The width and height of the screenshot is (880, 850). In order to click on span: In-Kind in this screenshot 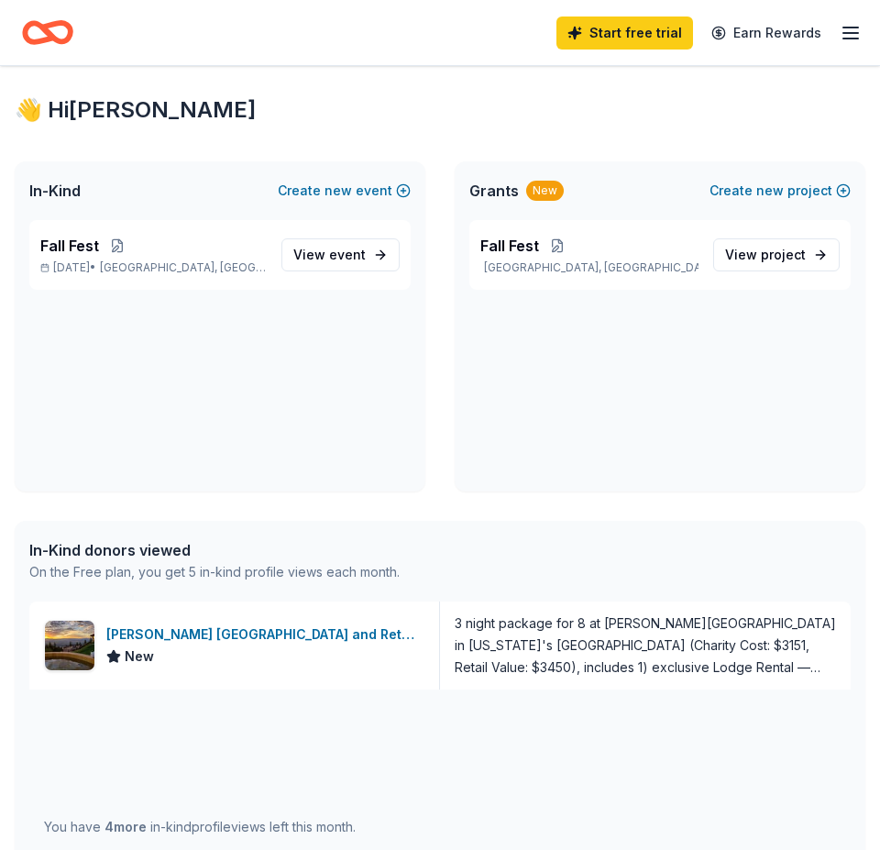, I will do `click(55, 191)`.